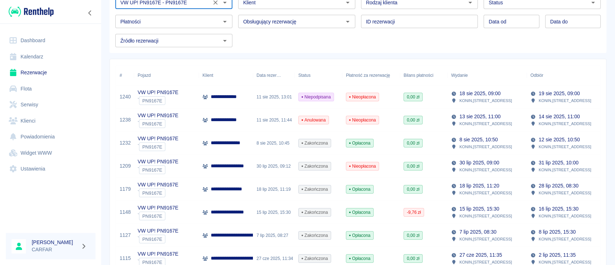 The image size is (615, 265). What do you see at coordinates (559, 116) in the screenshot?
I see `p: 14 sie 2025, 11:00` at bounding box center [559, 116].